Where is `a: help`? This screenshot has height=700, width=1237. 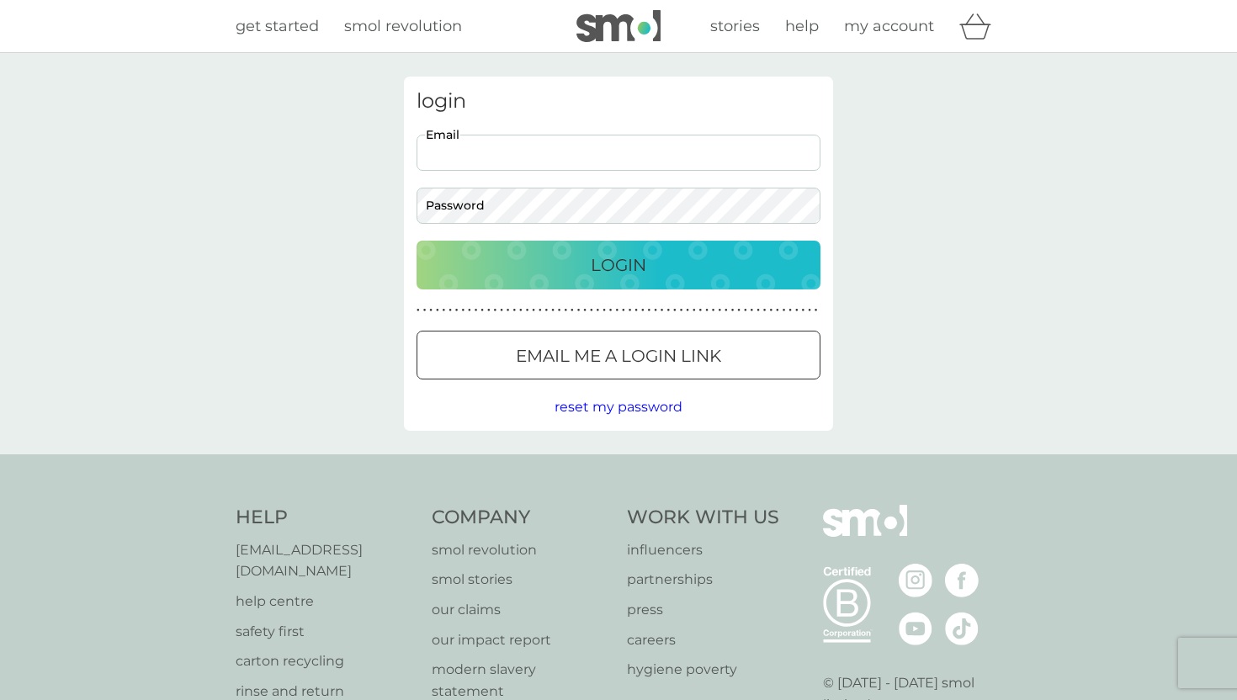 a: help is located at coordinates (802, 26).